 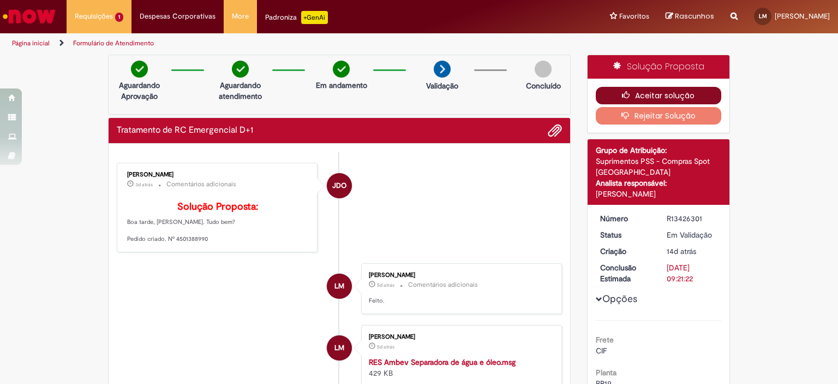 I want to click on dt: Criação, so click(x=625, y=251).